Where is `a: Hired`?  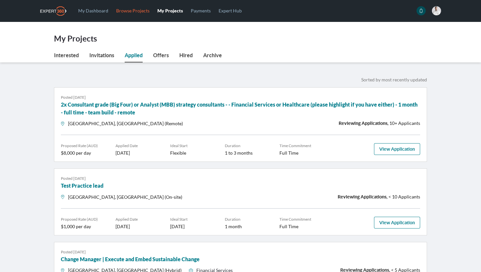 a: Hired is located at coordinates (186, 57).